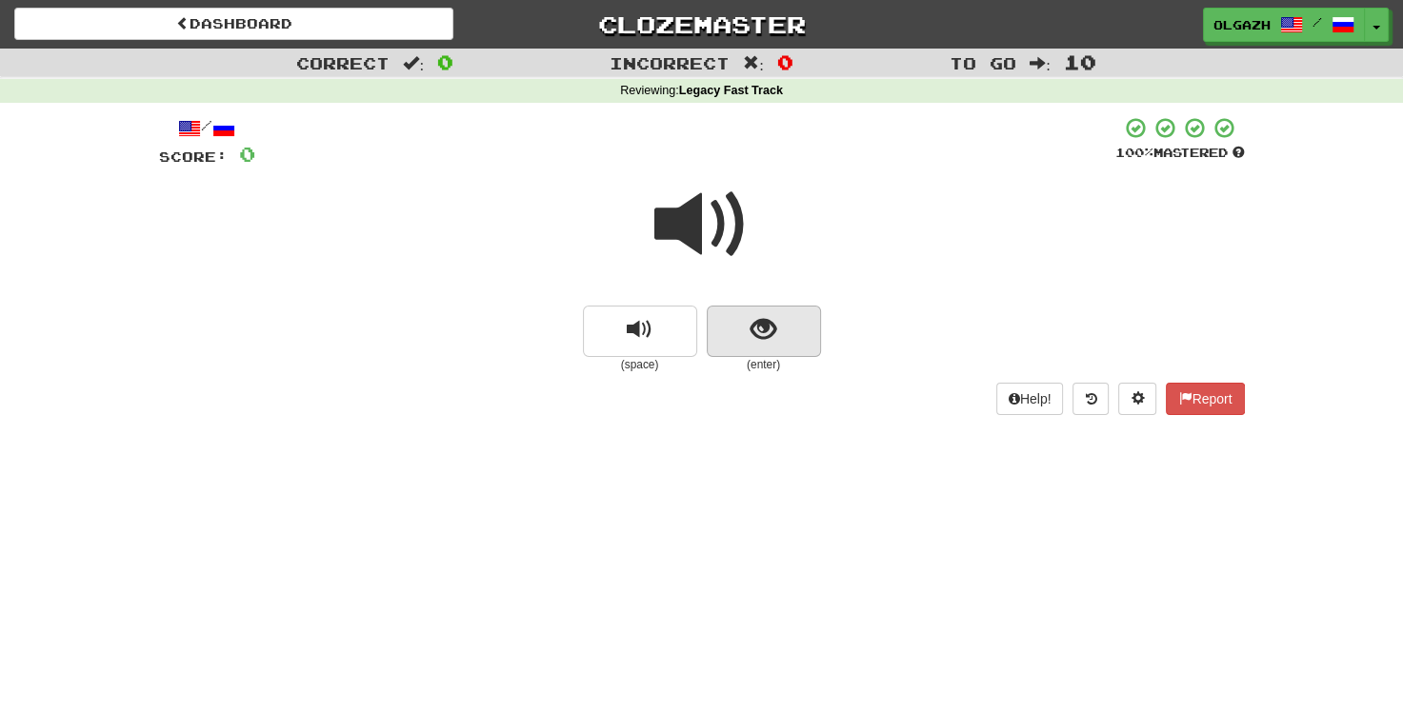 This screenshot has width=1403, height=712. What do you see at coordinates (764, 365) in the screenshot?
I see `small: (enter)` at bounding box center [764, 365].